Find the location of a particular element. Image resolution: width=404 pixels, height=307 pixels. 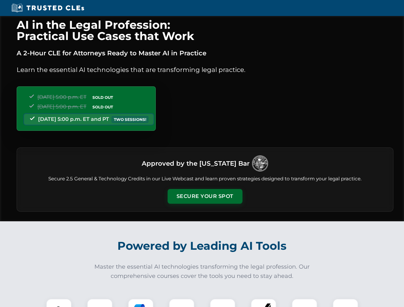

p: Learn the essential AI technologies that are transforming legal practice. is located at coordinates (205, 70).